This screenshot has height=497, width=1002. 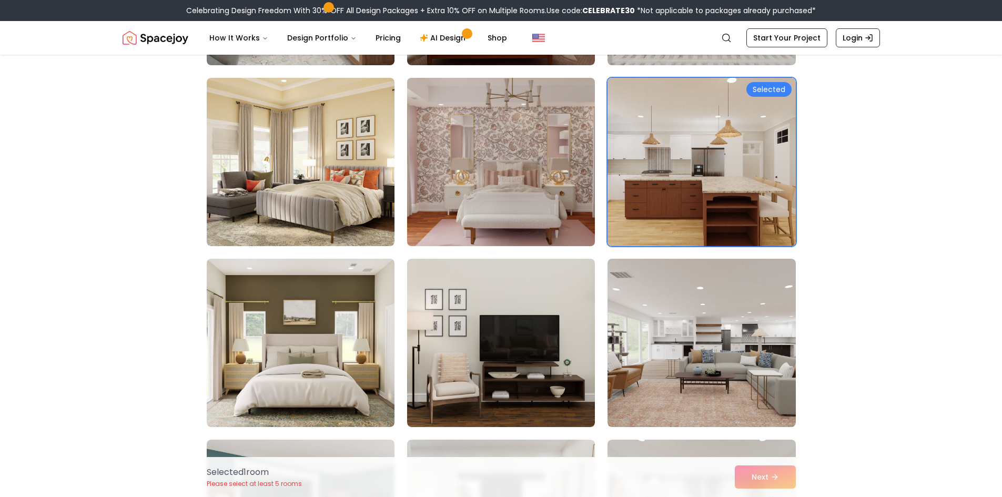 What do you see at coordinates (254, 472) in the screenshot?
I see `p: Selected 1 room` at bounding box center [254, 472].